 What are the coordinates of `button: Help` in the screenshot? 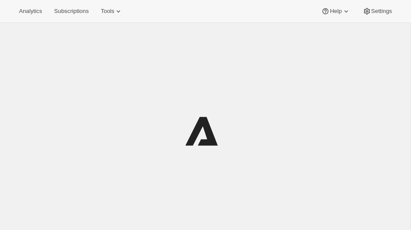 It's located at (335, 11).